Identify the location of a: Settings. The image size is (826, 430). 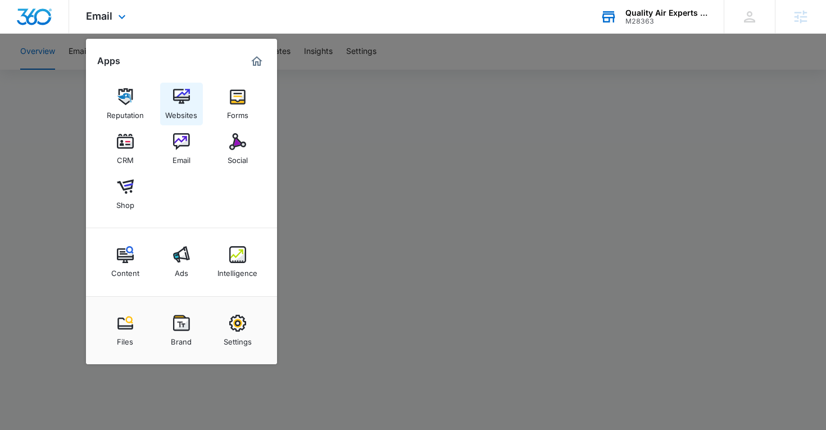
(238, 330).